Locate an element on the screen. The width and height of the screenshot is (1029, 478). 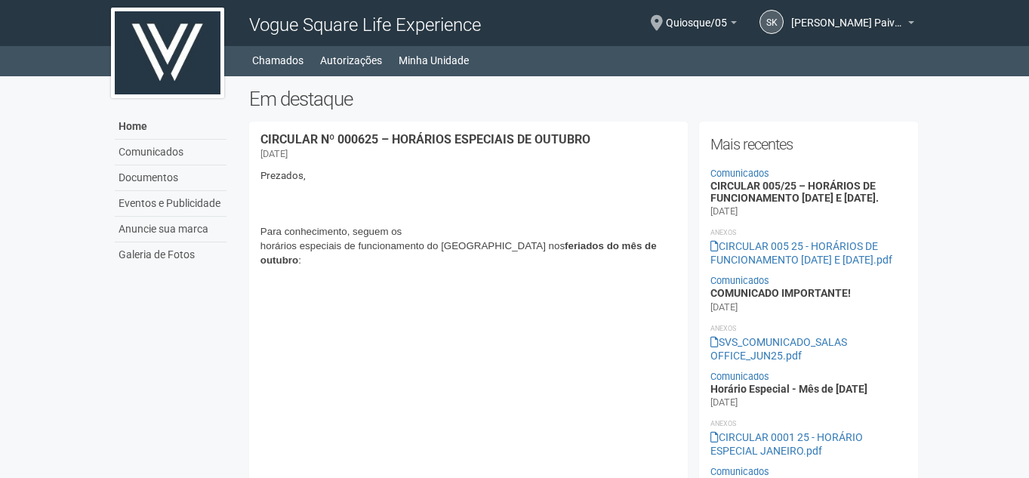
a: Eventos e Publicidade is located at coordinates (171, 204).